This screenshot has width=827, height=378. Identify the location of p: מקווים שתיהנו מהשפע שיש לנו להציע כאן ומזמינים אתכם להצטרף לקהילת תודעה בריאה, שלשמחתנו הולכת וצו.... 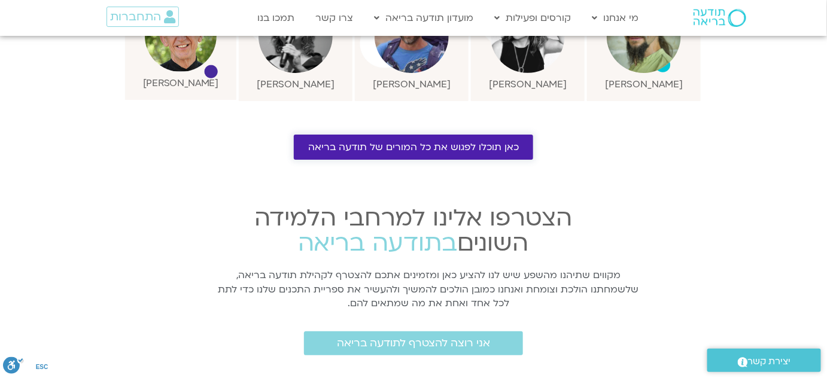
(428, 290).